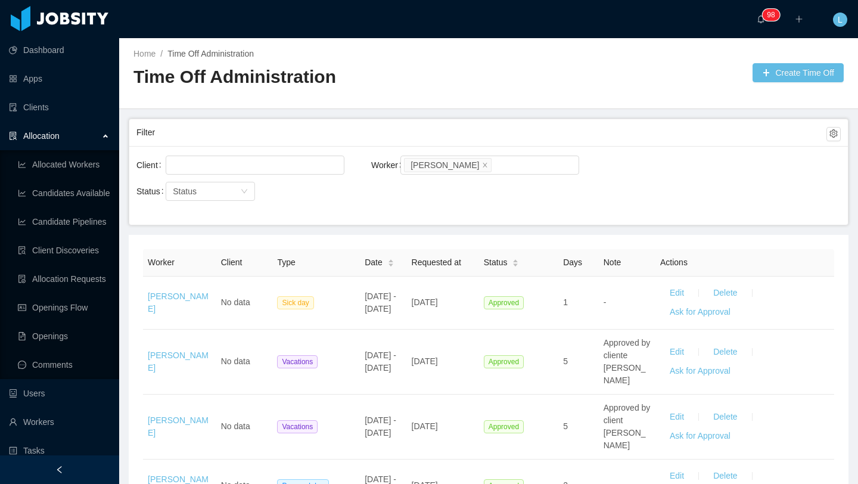 The height and width of the screenshot is (484, 858). What do you see at coordinates (311, 77) in the screenshot?
I see `h2: Time Off Administration` at bounding box center [311, 77].